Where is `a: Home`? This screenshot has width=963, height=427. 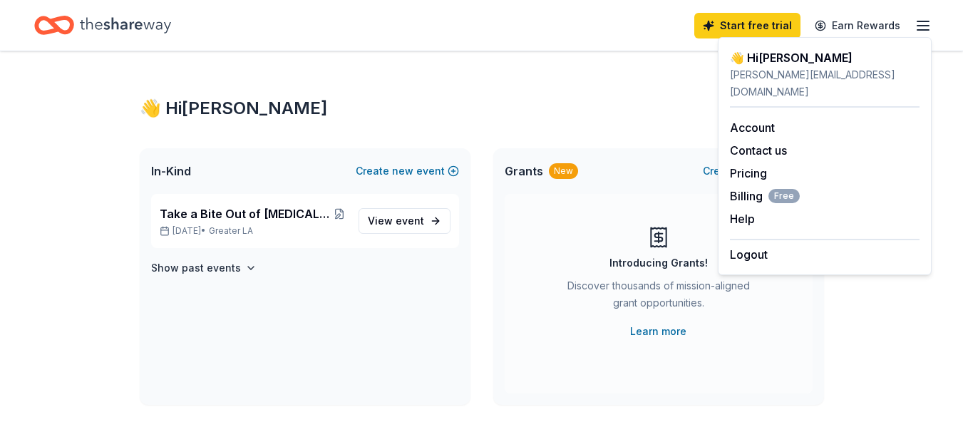
a: Home is located at coordinates (103, 25).